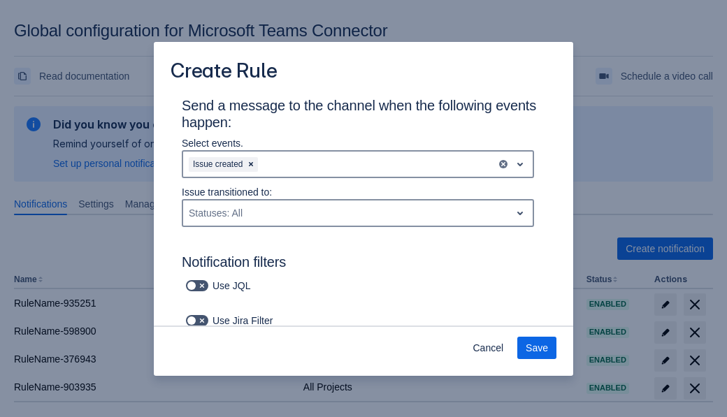 The height and width of the screenshot is (417, 727). What do you see at coordinates (358, 143) in the screenshot?
I see `p: Select events.` at bounding box center [358, 143].